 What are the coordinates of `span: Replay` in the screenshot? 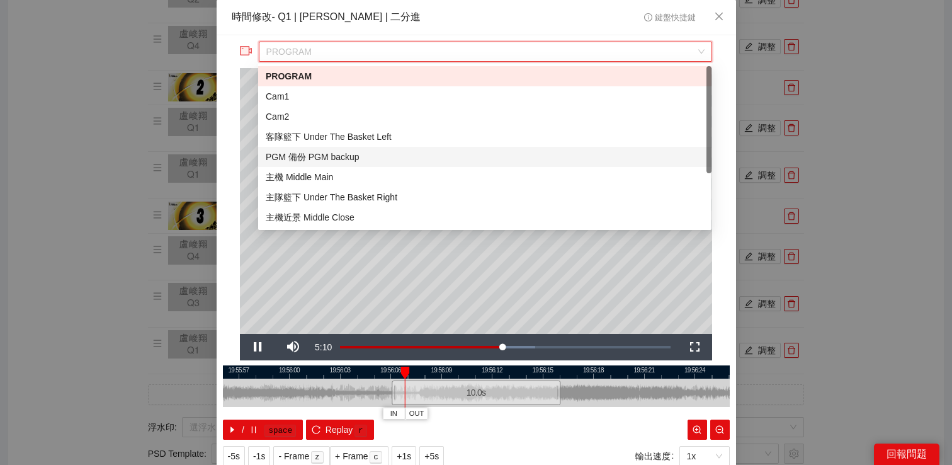 It's located at (339, 429).